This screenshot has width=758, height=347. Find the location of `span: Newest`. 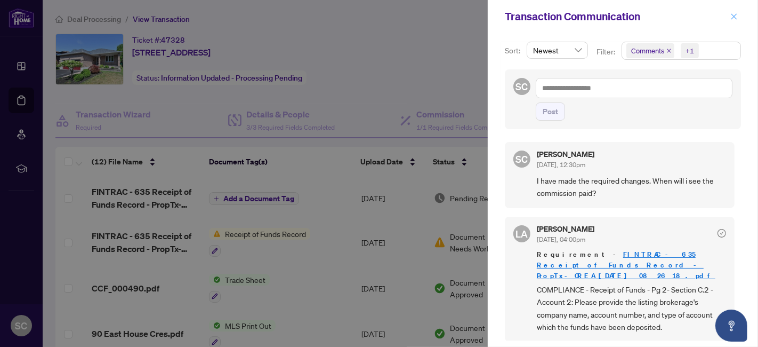

span: Newest is located at coordinates (557, 50).